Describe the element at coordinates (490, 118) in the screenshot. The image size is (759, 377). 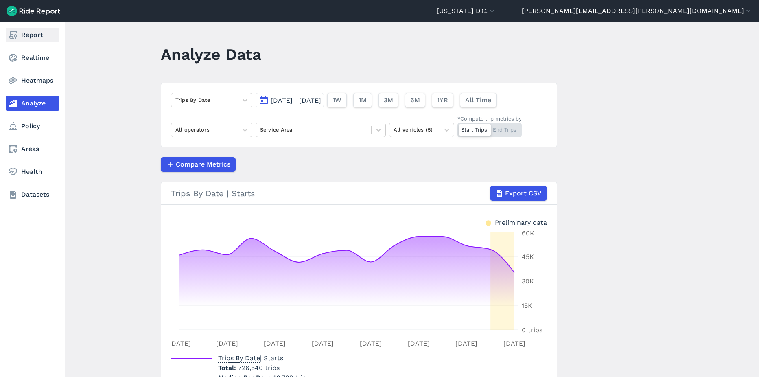
I see `div: *Compute trip metrics by` at that location.